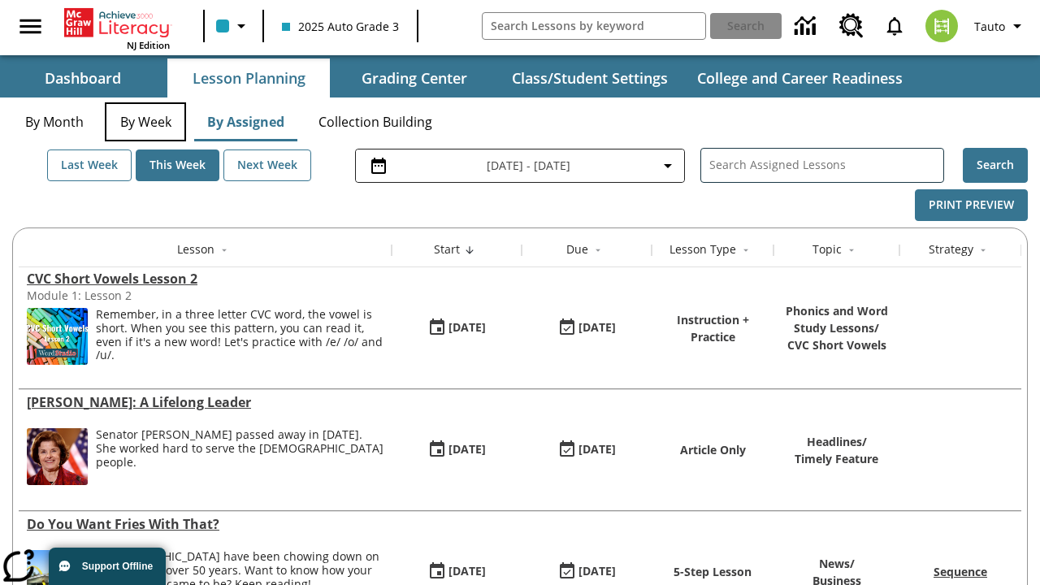 The image size is (1040, 585). Describe the element at coordinates (590, 78) in the screenshot. I see `button: Class/Student Settings` at that location.